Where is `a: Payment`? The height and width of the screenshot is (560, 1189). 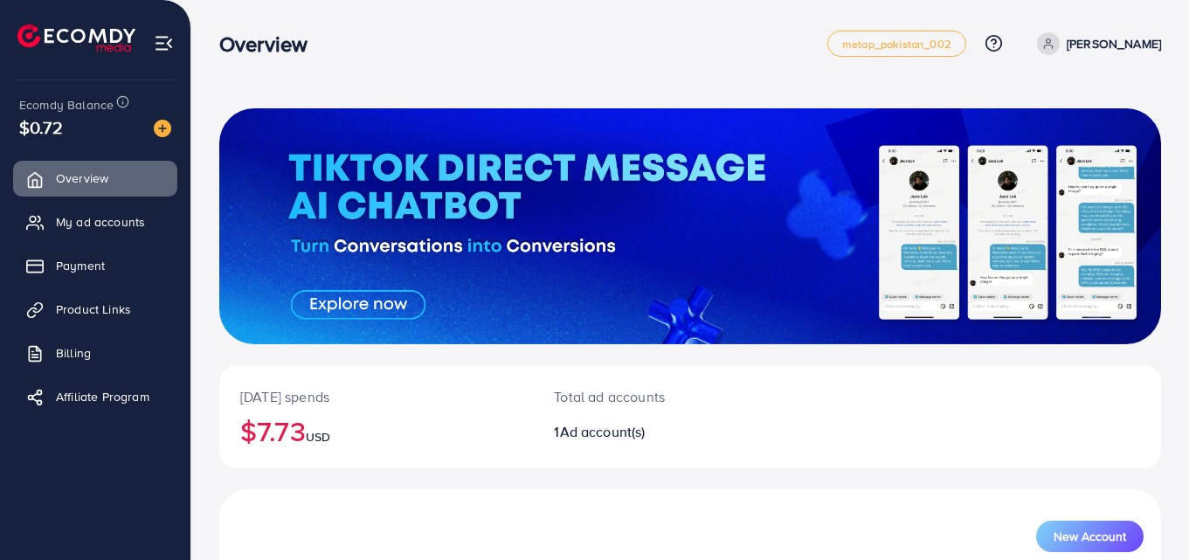 a: Payment is located at coordinates (95, 266).